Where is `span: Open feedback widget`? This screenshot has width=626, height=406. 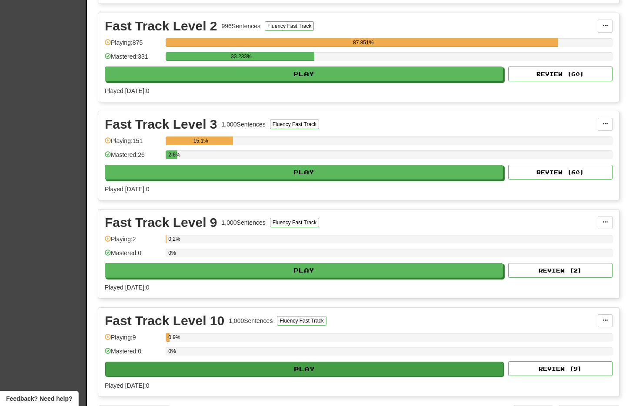
span: Open feedback widget is located at coordinates (39, 398).